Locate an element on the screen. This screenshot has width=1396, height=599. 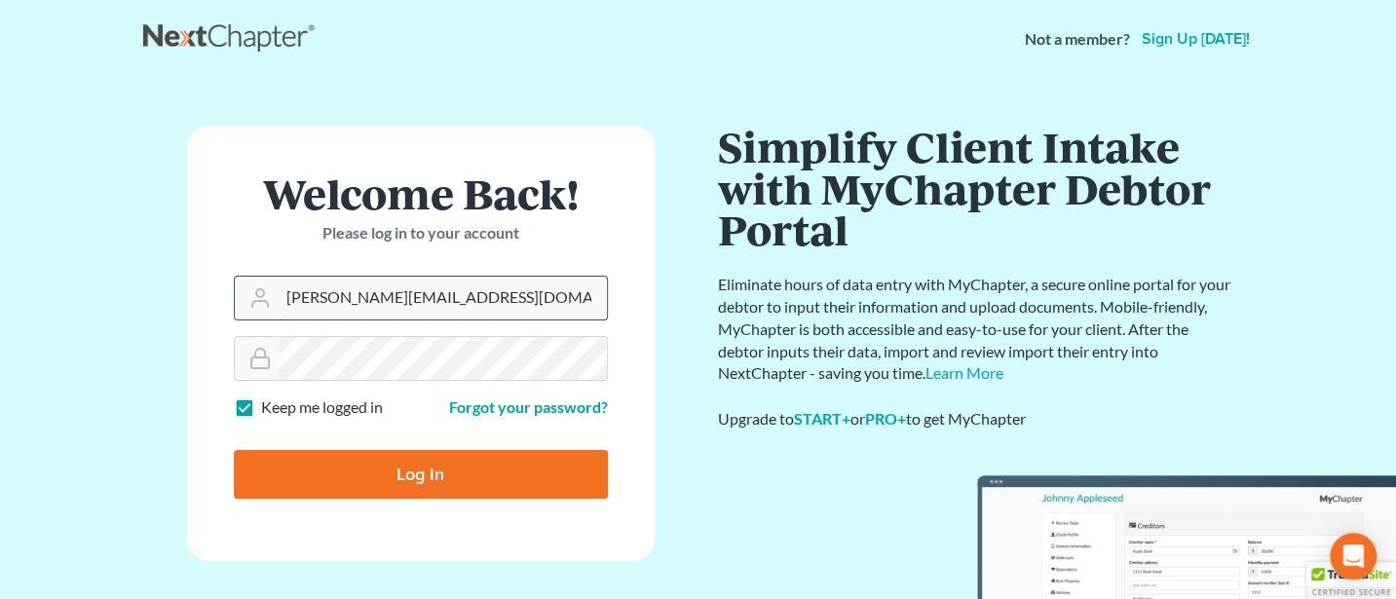
p: Please log in to your account is located at coordinates (421, 233).